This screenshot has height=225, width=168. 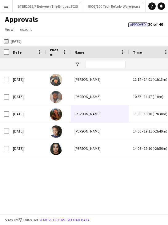 What do you see at coordinates (148, 79) in the screenshot?
I see `span: 14:01` at bounding box center [148, 79].